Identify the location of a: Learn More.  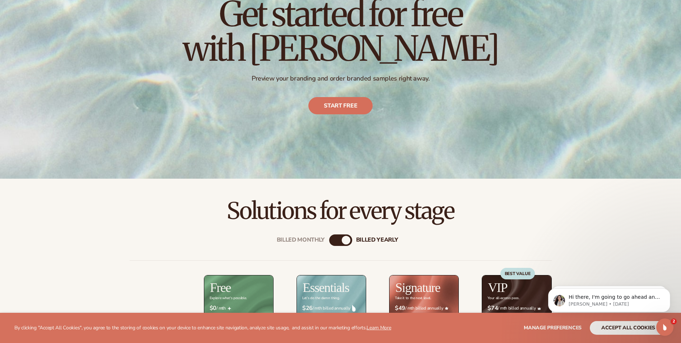
(379, 327).